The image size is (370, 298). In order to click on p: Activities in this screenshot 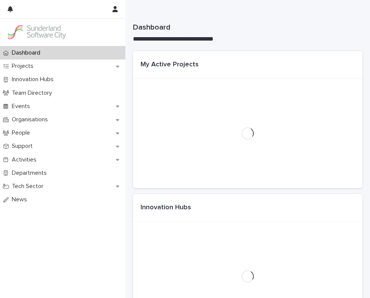, I will do `click(25, 160)`.